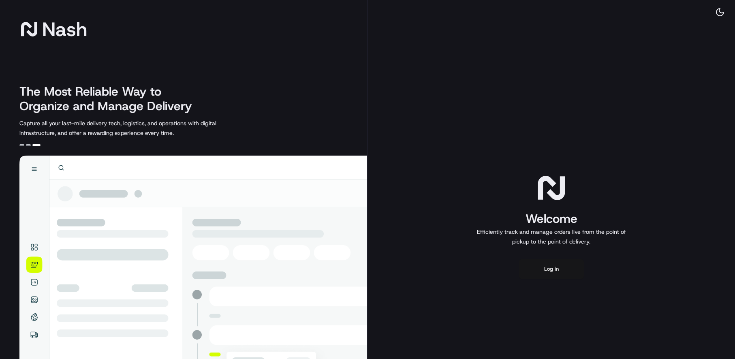  I want to click on p: Capture all your last-mile delivery tech, logistics, and operations with digital infrastructure, ..., so click(136, 128).